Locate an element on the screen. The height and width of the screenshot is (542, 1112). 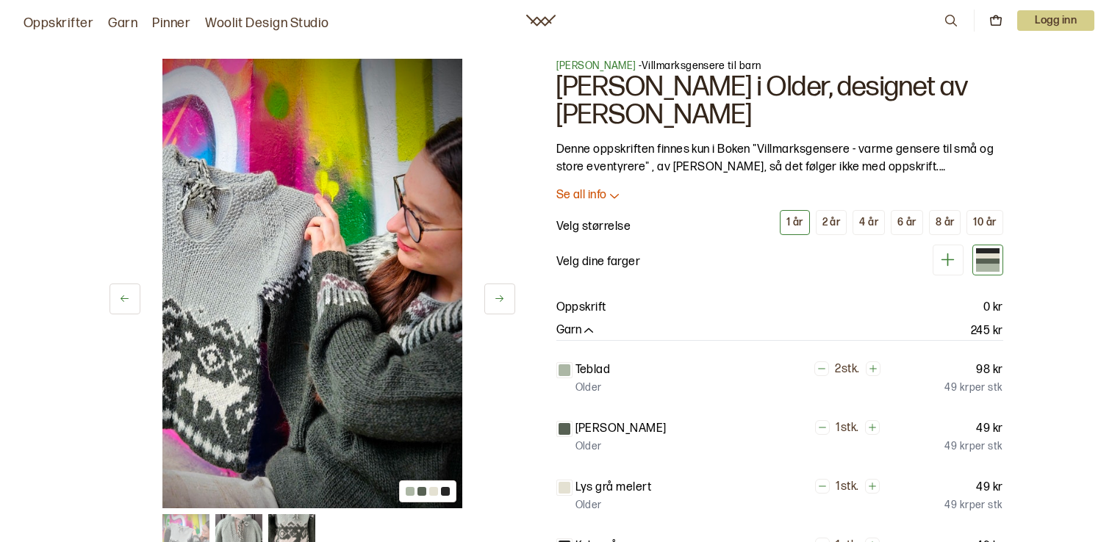
button: User dropdown is located at coordinates (1055, 21).